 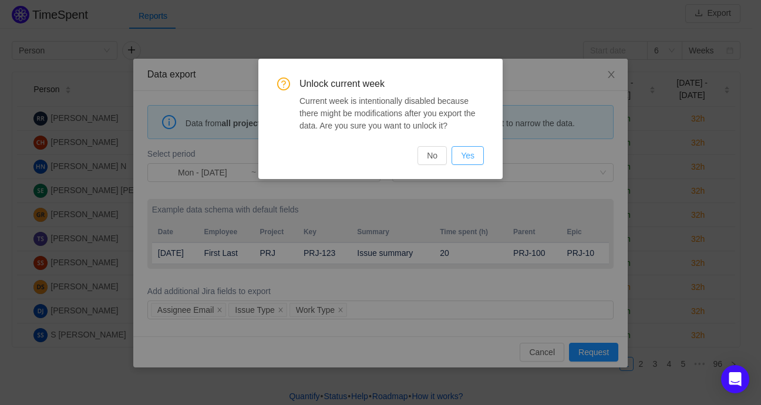 What do you see at coordinates (467, 156) in the screenshot?
I see `button: Yes` at bounding box center [467, 156].